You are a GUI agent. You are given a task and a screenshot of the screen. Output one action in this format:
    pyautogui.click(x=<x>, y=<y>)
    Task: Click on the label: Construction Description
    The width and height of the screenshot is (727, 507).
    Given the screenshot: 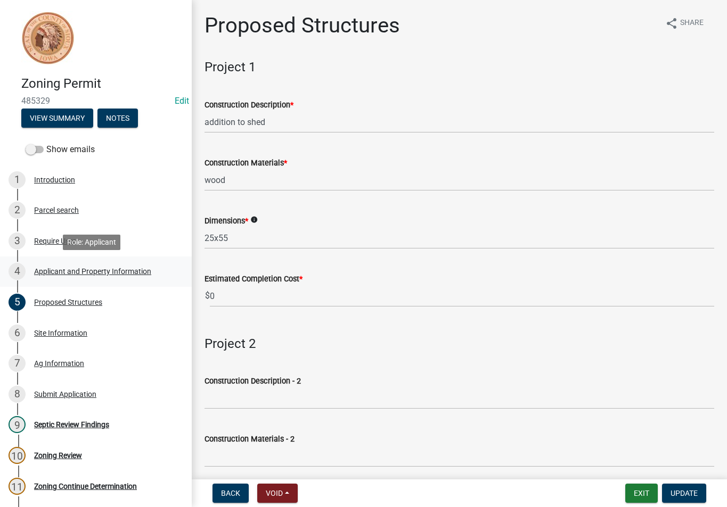 What is the action you would take?
    pyautogui.click(x=249, y=105)
    